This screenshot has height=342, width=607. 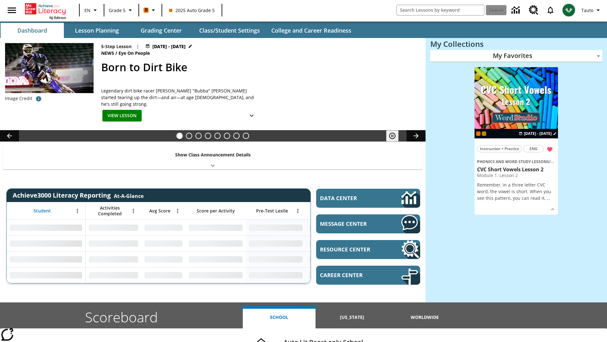 I want to click on span: Score per Activity, so click(x=216, y=211).